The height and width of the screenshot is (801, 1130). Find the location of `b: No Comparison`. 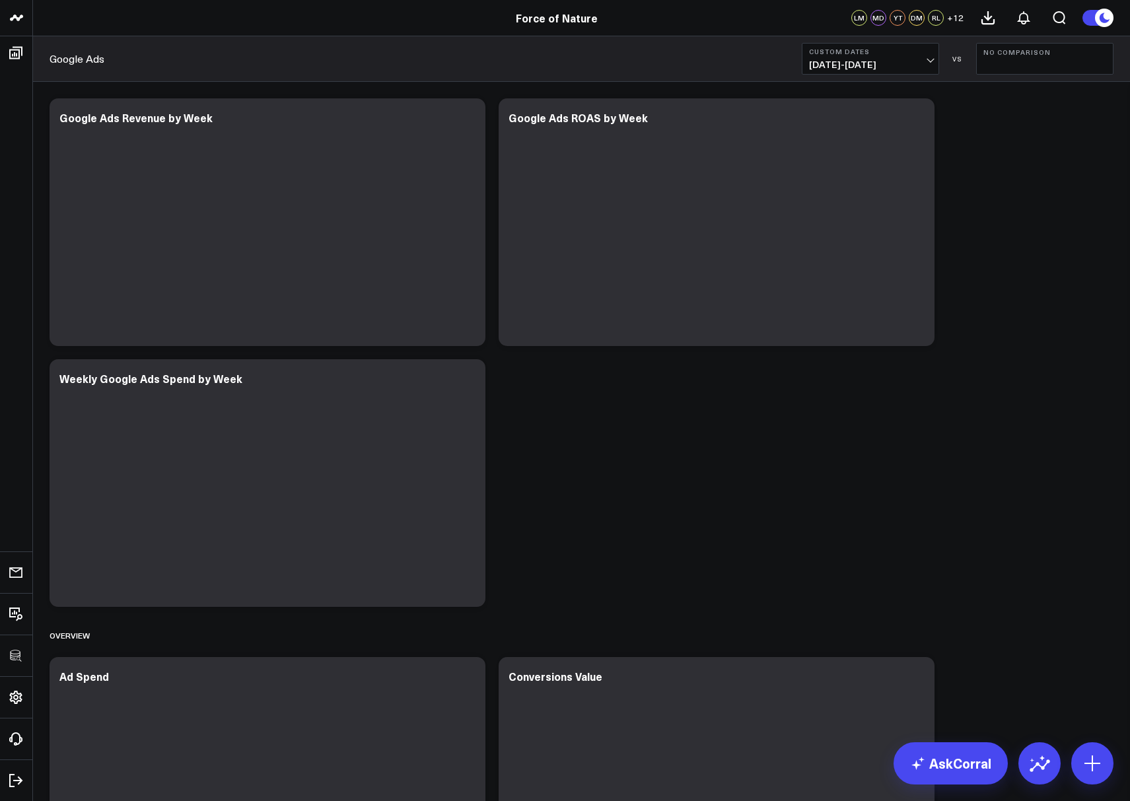

b: No Comparison is located at coordinates (1045, 52).